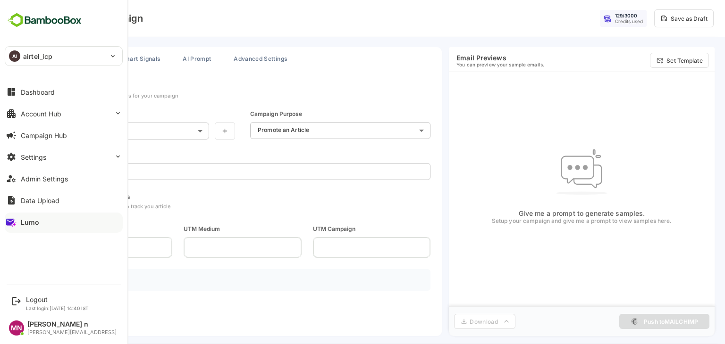  What do you see at coordinates (467, 65) in the screenshot?
I see `p: You can preview your sample emails.` at bounding box center [467, 65].